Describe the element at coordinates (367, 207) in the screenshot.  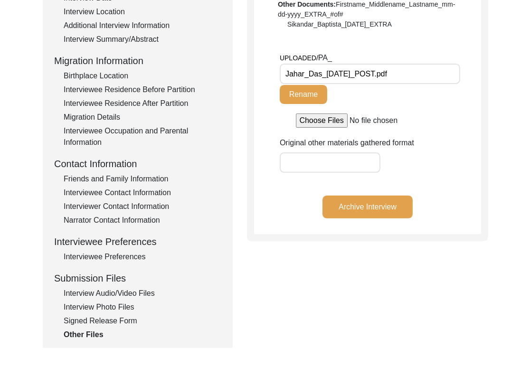
I see `button: Archive Interview` at that location.